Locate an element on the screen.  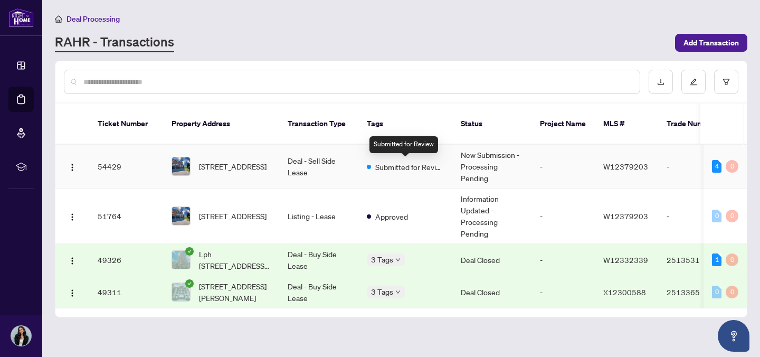
th: MLS # is located at coordinates (626, 124).